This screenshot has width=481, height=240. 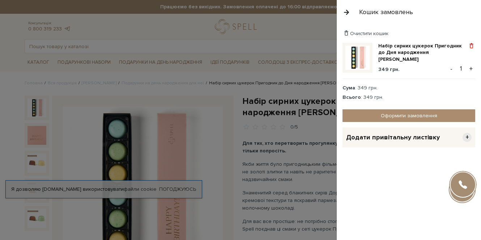 I want to click on div: Очистити кошик, so click(x=409, y=33).